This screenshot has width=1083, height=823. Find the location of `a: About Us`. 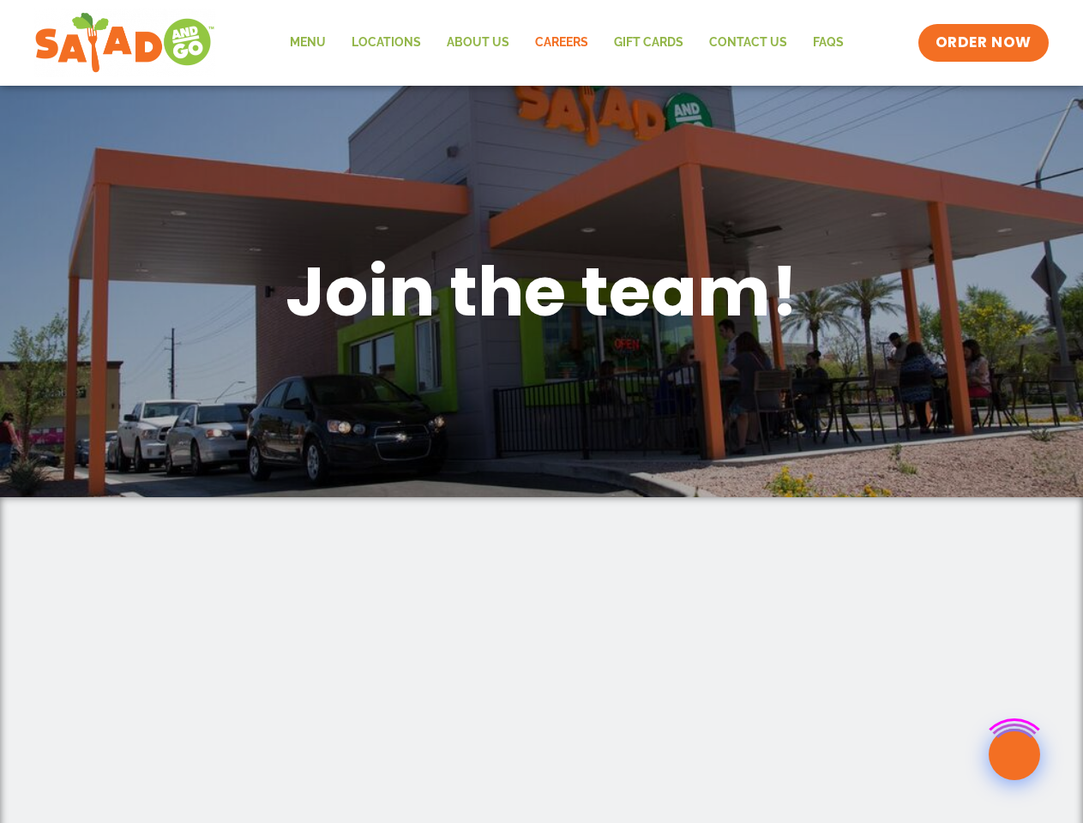

a: About Us is located at coordinates (478, 43).